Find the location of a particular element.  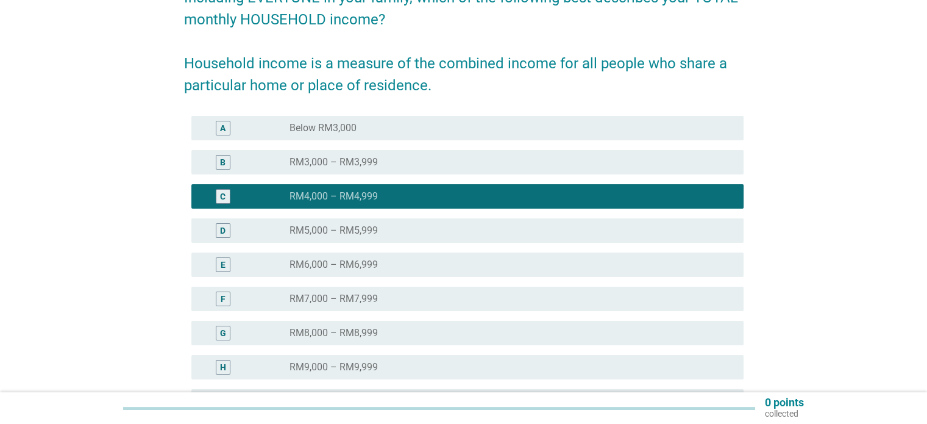

div: E is located at coordinates (223, 264).